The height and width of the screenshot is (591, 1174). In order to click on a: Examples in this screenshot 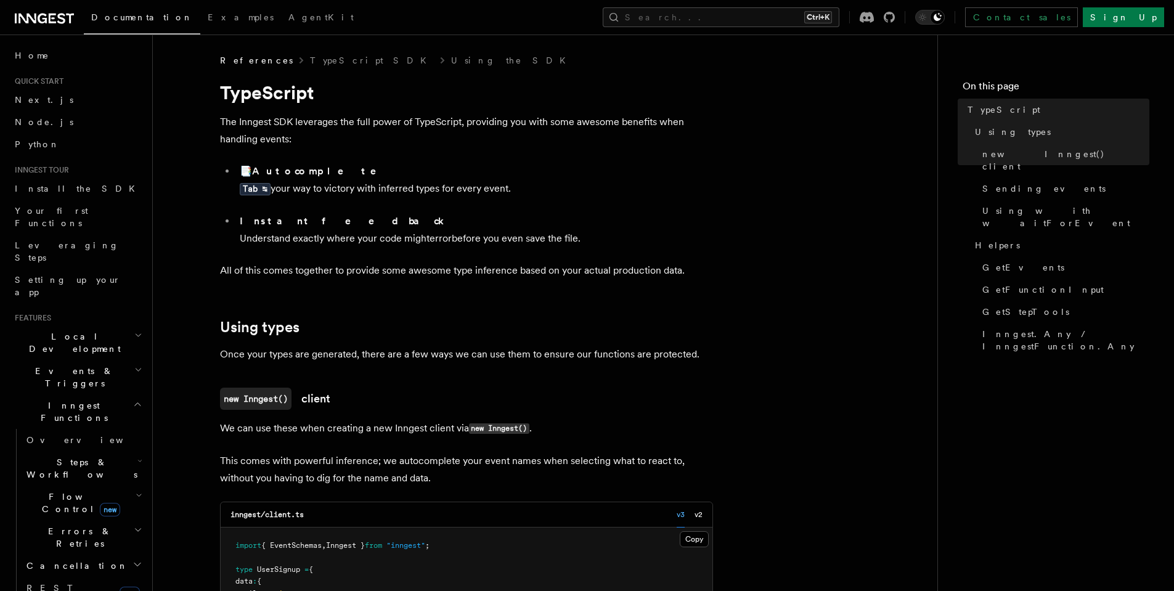, I will do `click(240, 18)`.